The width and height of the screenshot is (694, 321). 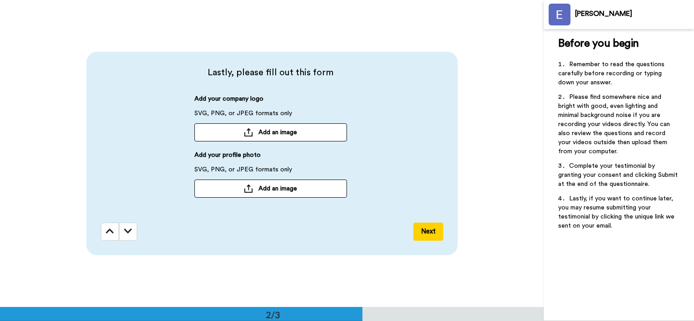 I want to click on span: Before you begin, so click(x=598, y=44).